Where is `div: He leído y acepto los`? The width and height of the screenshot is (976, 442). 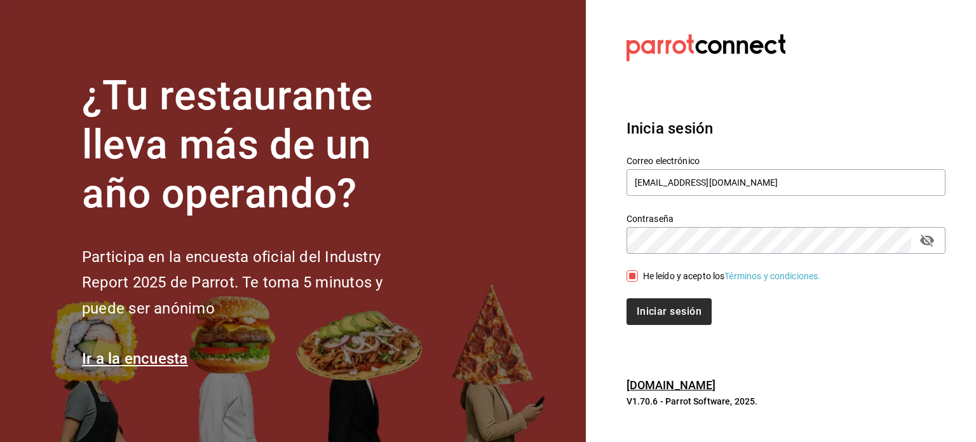
div: He leído y acepto los is located at coordinates (732, 276).